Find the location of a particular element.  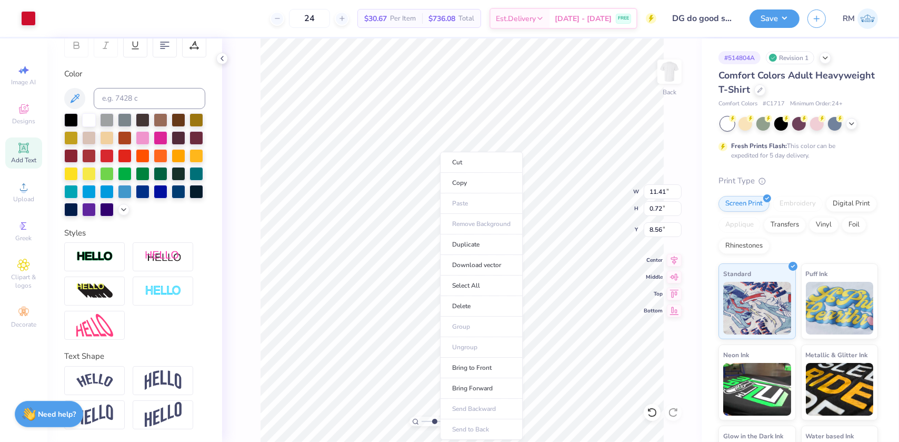

li: Download vector is located at coordinates (481, 265).